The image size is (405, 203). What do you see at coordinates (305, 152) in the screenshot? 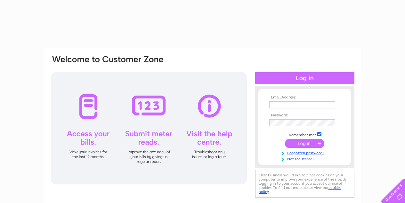
I see `a: Forgotten password?` at bounding box center [305, 152].